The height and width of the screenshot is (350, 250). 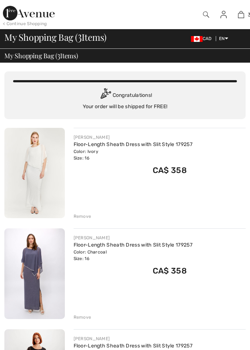 I want to click on div: Color: Ivory Size: 16, so click(x=133, y=155).